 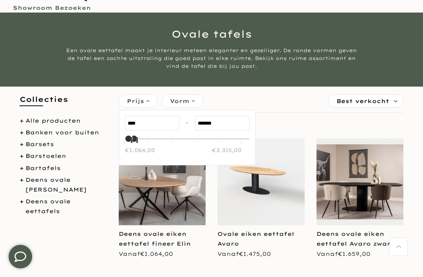 I want to click on div: €3.315,00, so click(x=227, y=150).